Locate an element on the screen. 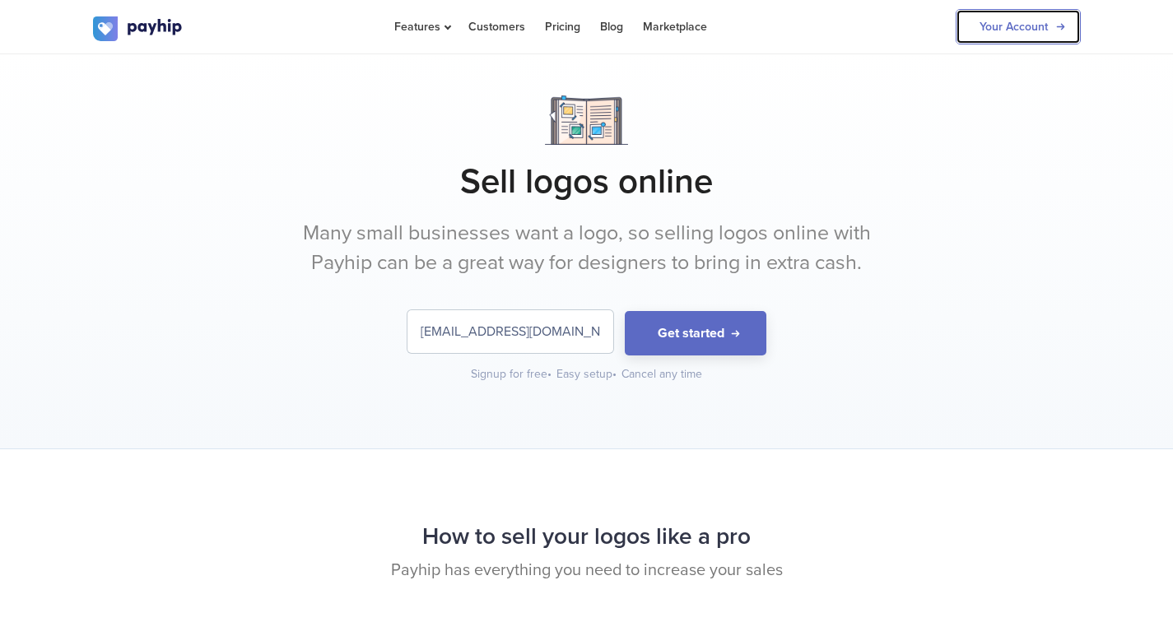  div: Signup for free is located at coordinates (512, 374).